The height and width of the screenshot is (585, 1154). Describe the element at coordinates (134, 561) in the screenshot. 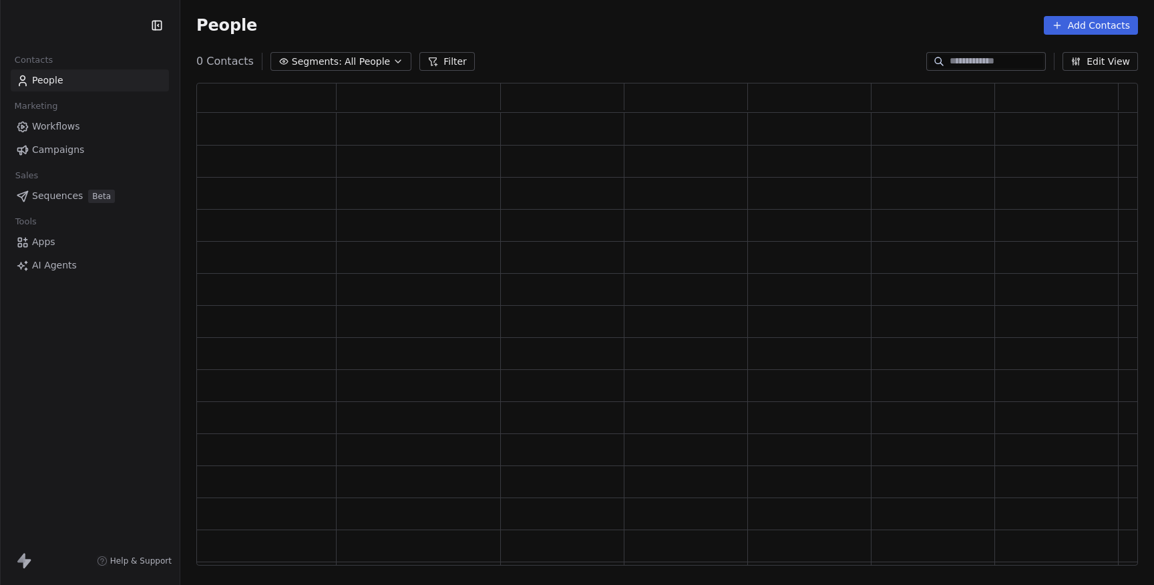

I see `a: Help & Support` at that location.